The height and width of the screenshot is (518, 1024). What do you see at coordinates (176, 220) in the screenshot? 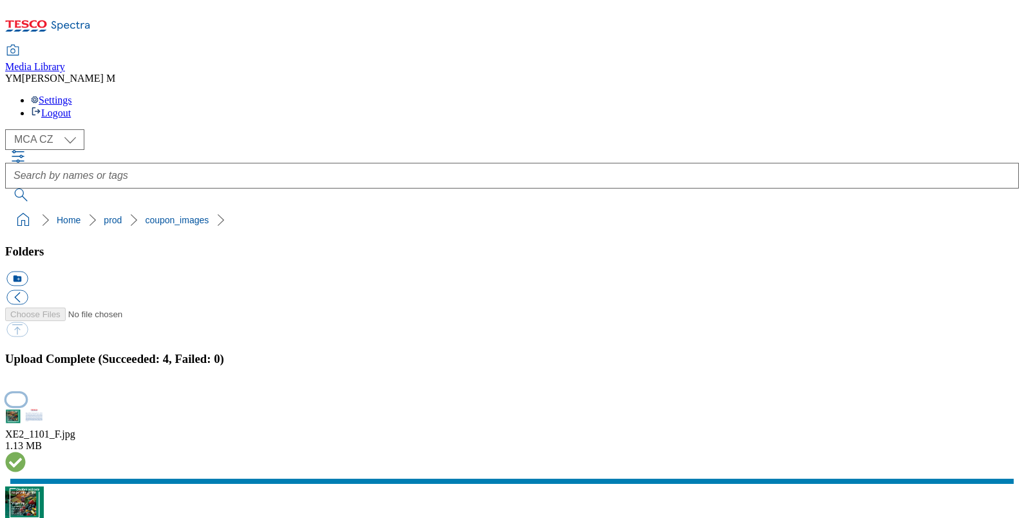
I see `a: coupon_images` at bounding box center [176, 220].